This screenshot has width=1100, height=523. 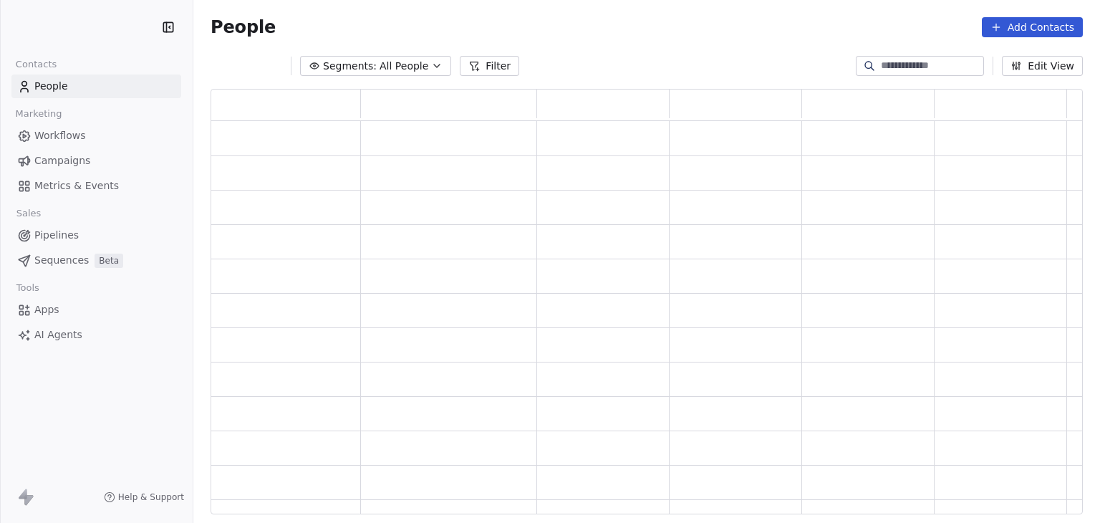 What do you see at coordinates (1042, 66) in the screenshot?
I see `button: Edit View` at bounding box center [1042, 66].